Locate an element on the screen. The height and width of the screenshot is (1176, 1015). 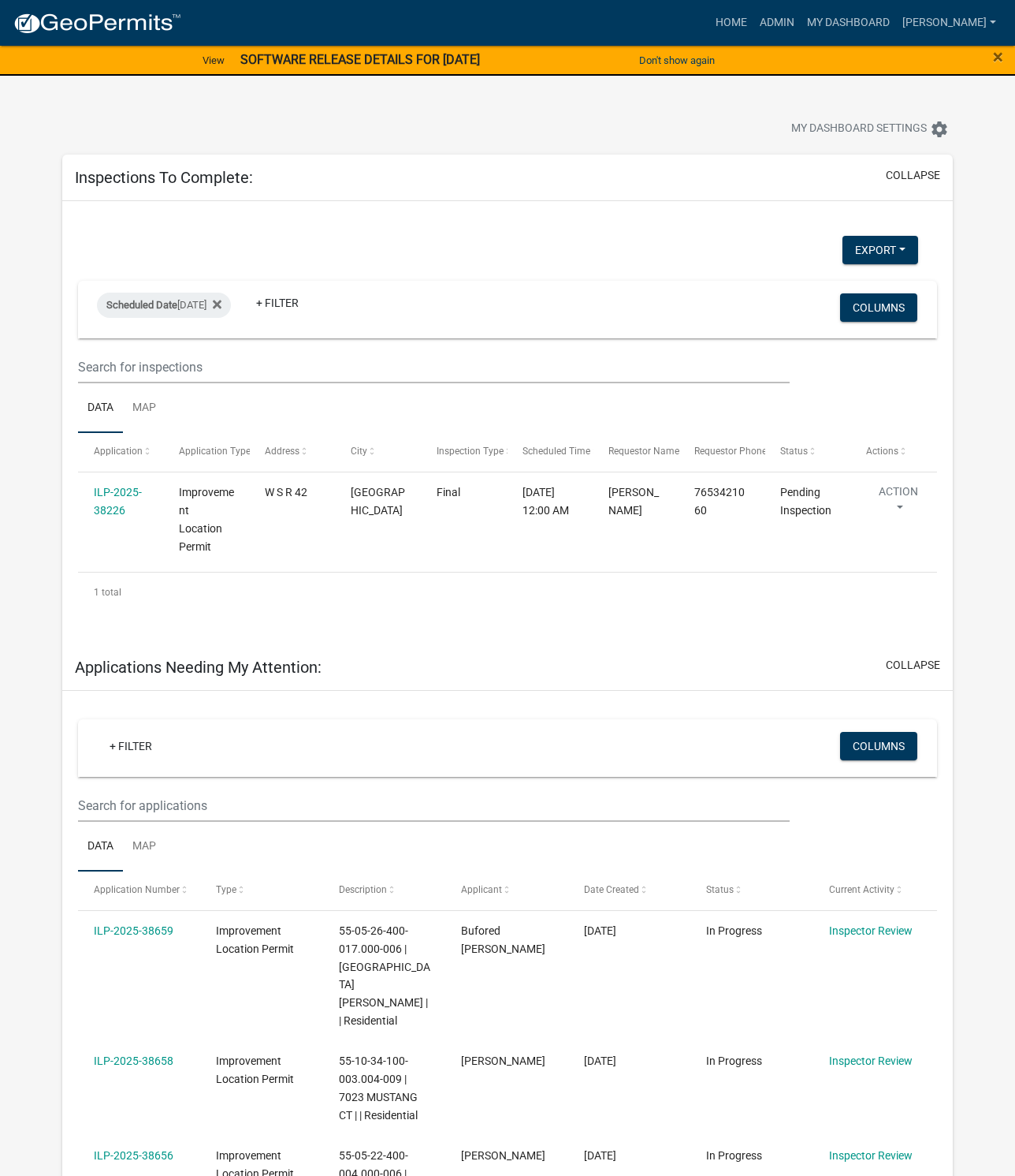
a: ILP-2025-38659 is located at coordinates (133, 931).